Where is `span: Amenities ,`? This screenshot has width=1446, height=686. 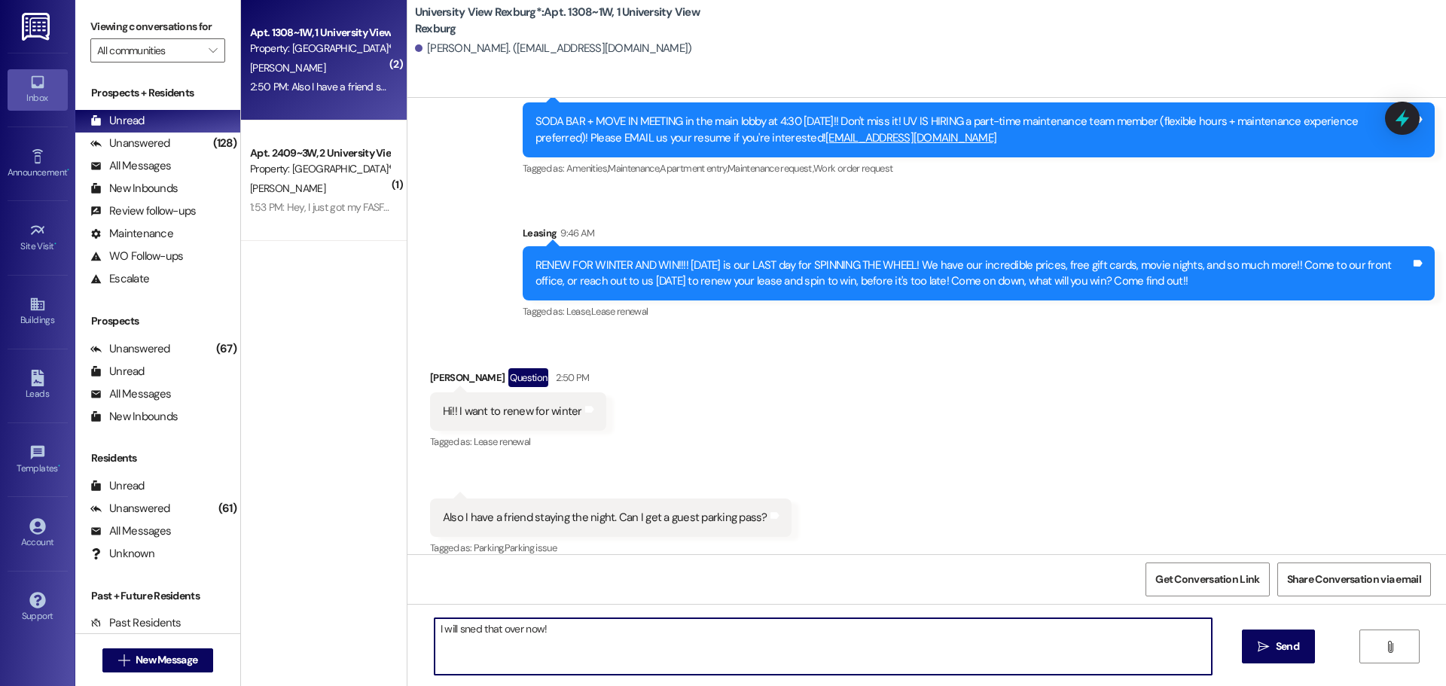
span: Amenities , is located at coordinates (588, 168).